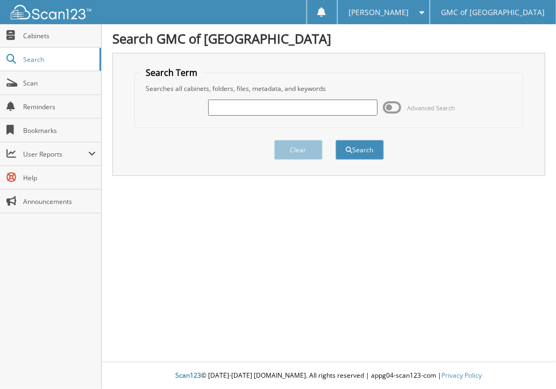 This screenshot has height=389, width=556. What do you see at coordinates (51, 12) in the screenshot?
I see `img: scan123-logo-white.svg` at bounding box center [51, 12].